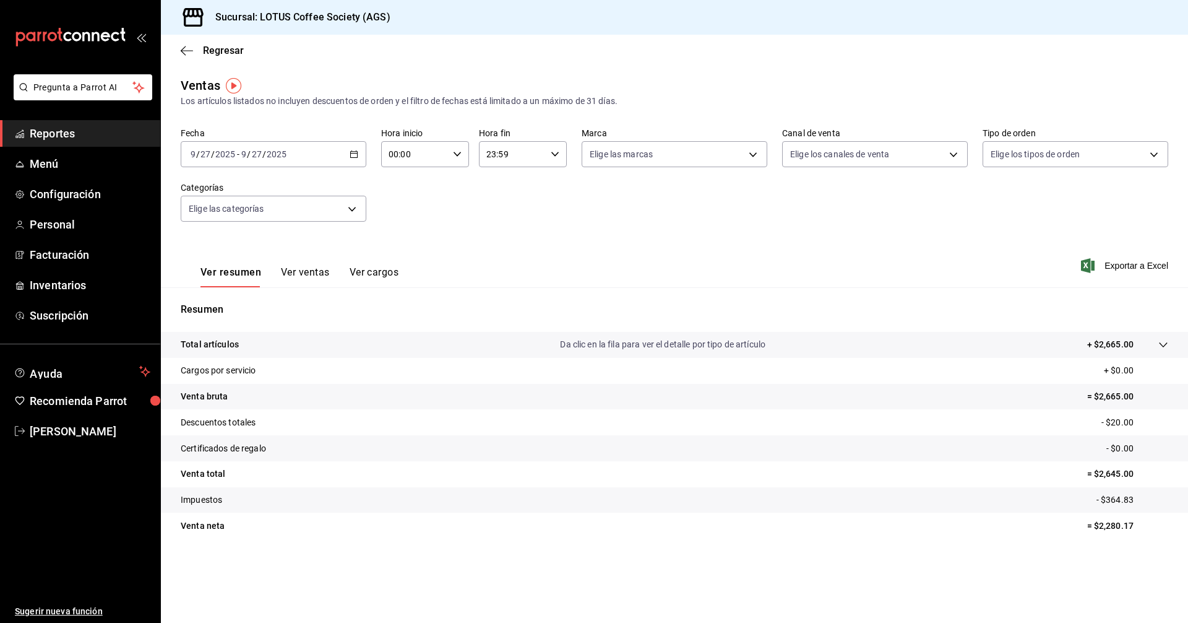 The width and height of the screenshot is (1188, 623). What do you see at coordinates (233, 85) in the screenshot?
I see `button: Tooltip marker` at bounding box center [233, 85].